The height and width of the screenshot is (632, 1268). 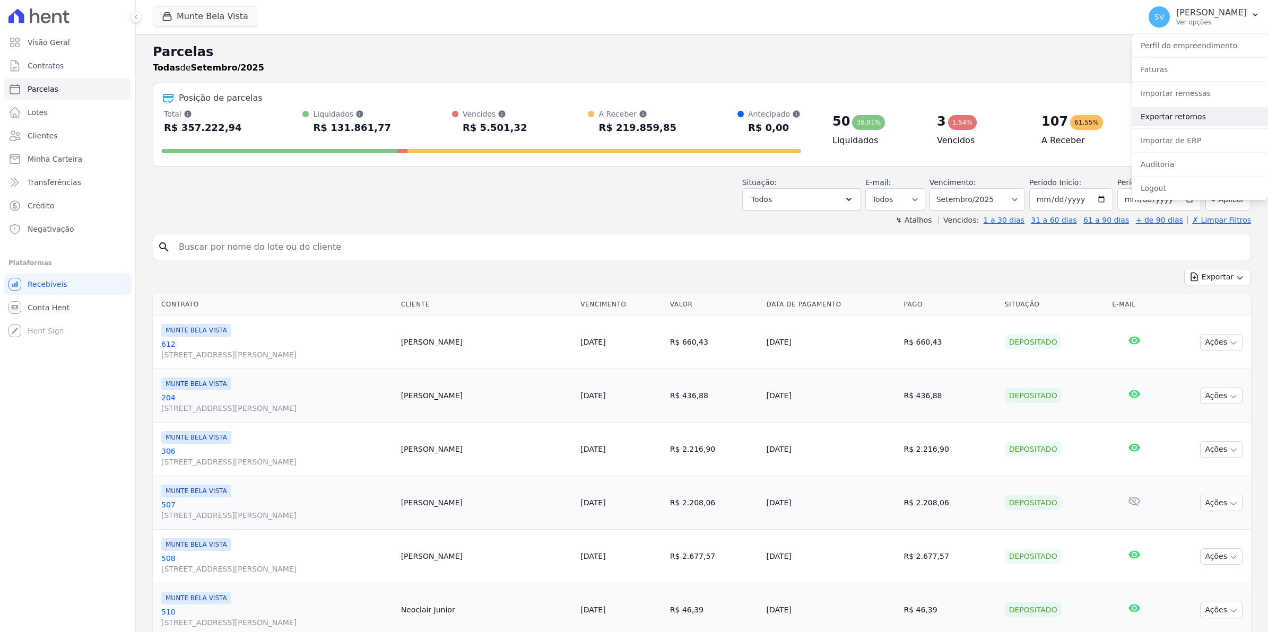 I want to click on div: 50, so click(x=841, y=121).